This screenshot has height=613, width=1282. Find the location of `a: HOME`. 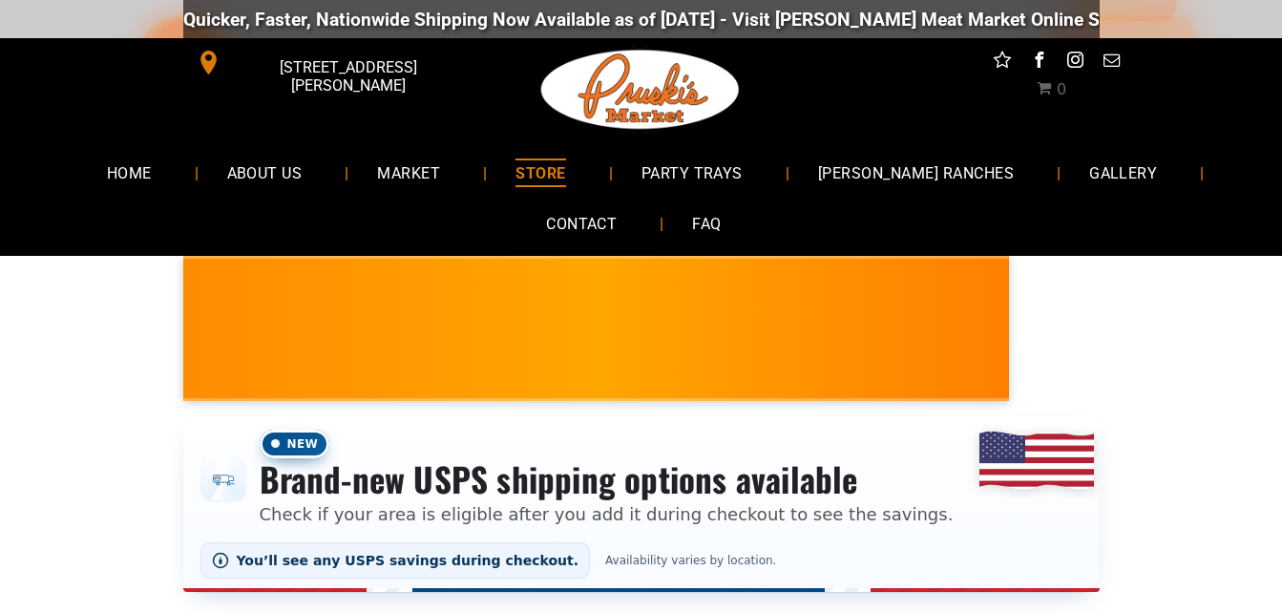

a: HOME is located at coordinates (129, 172).